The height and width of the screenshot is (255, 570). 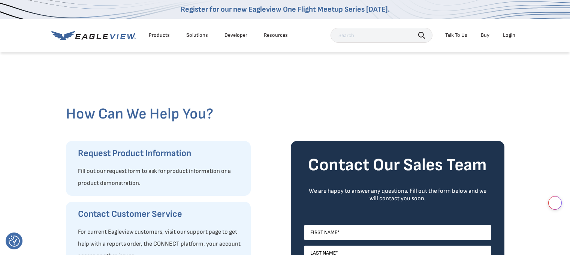 What do you see at coordinates (381, 35) in the screenshot?
I see `input: Search` at bounding box center [381, 35].